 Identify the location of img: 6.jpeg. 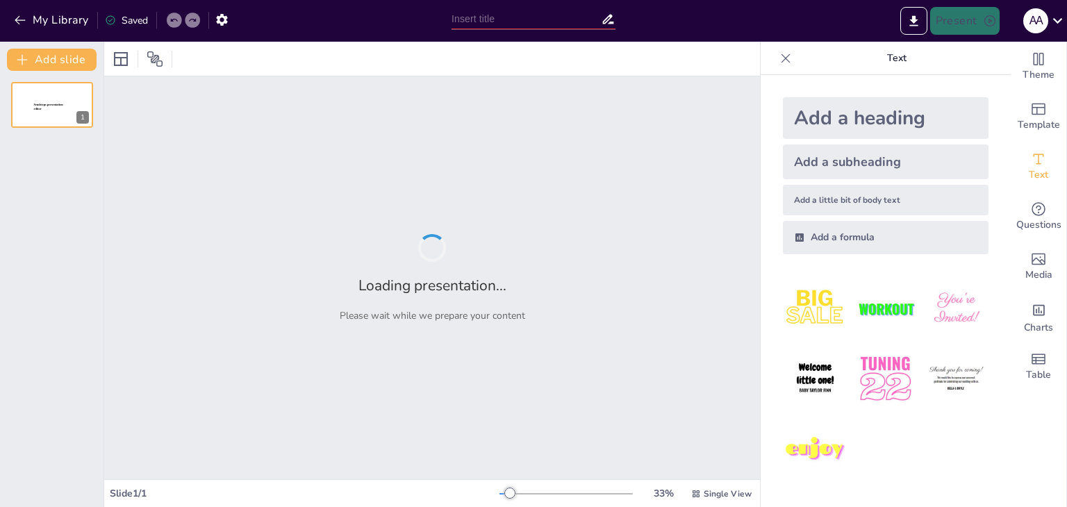
(956, 379).